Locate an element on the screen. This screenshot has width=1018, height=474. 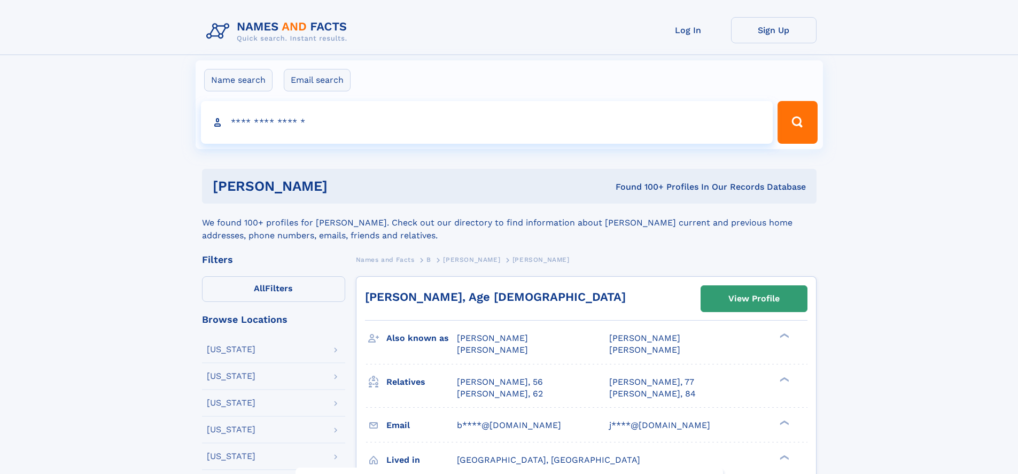
h3: Email is located at coordinates (422, 425).